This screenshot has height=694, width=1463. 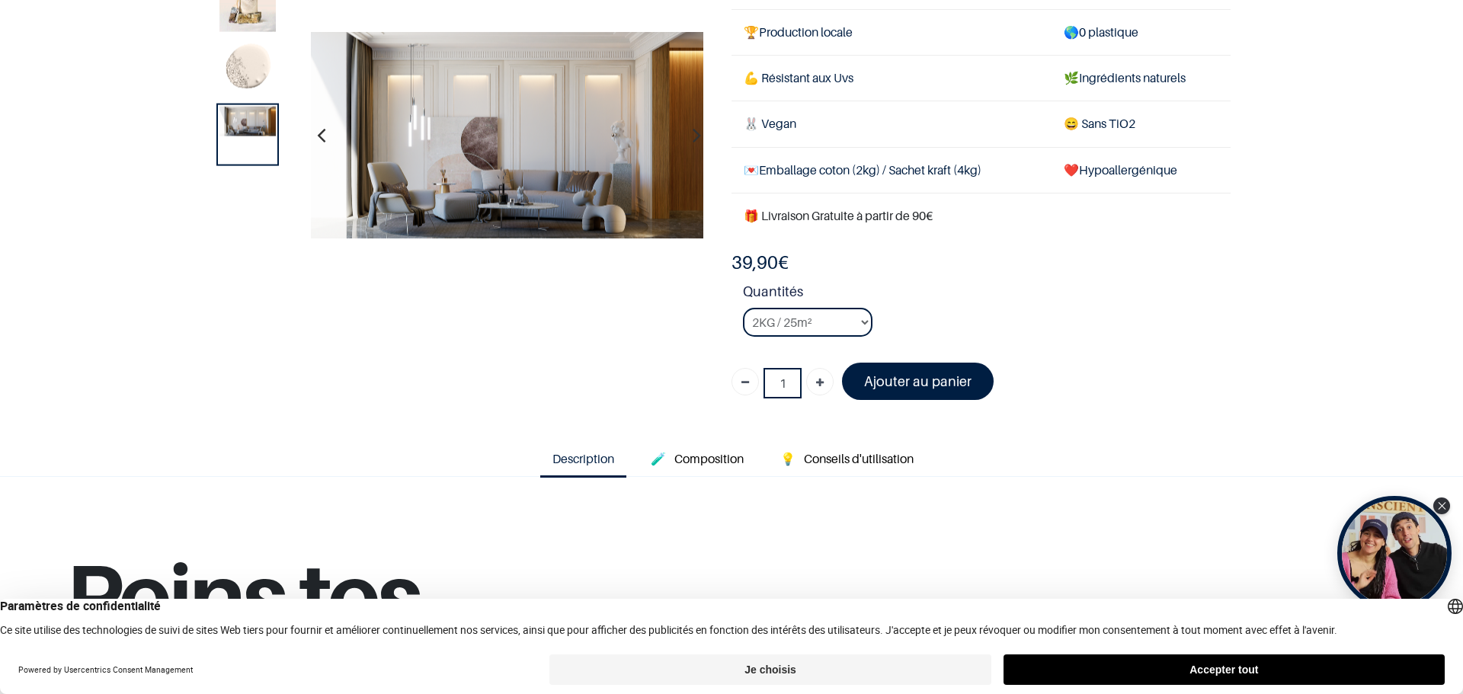 I want to click on font: 🎁 Livraison Gratuite à partir de 90€, so click(x=838, y=216).